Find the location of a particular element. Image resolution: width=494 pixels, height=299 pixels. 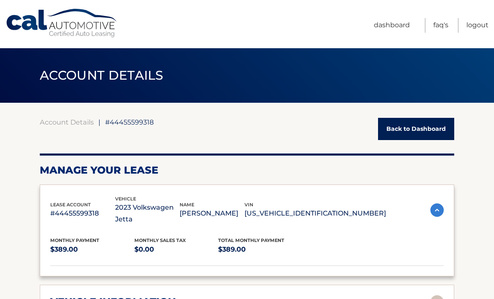

span: vin is located at coordinates (249, 204).